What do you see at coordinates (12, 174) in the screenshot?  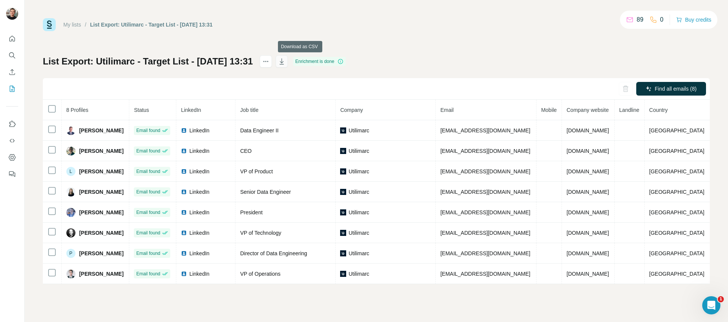 I see `button: Feedback` at bounding box center [12, 174].